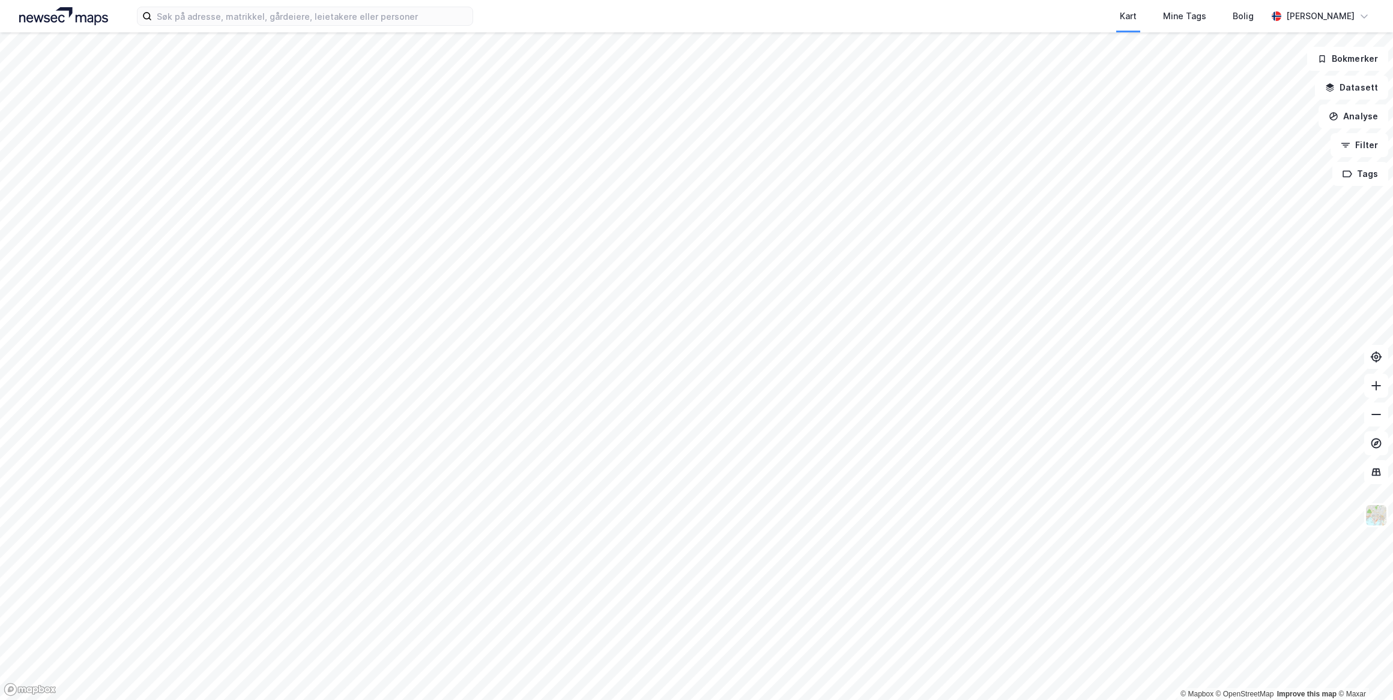 This screenshot has height=700, width=1393. I want to click on a: Mapbox, so click(1196, 694).